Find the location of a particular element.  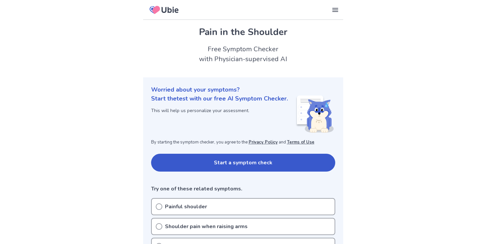

h2: Free Symptom Checker with Physician-supervised AI is located at coordinates (243, 54).